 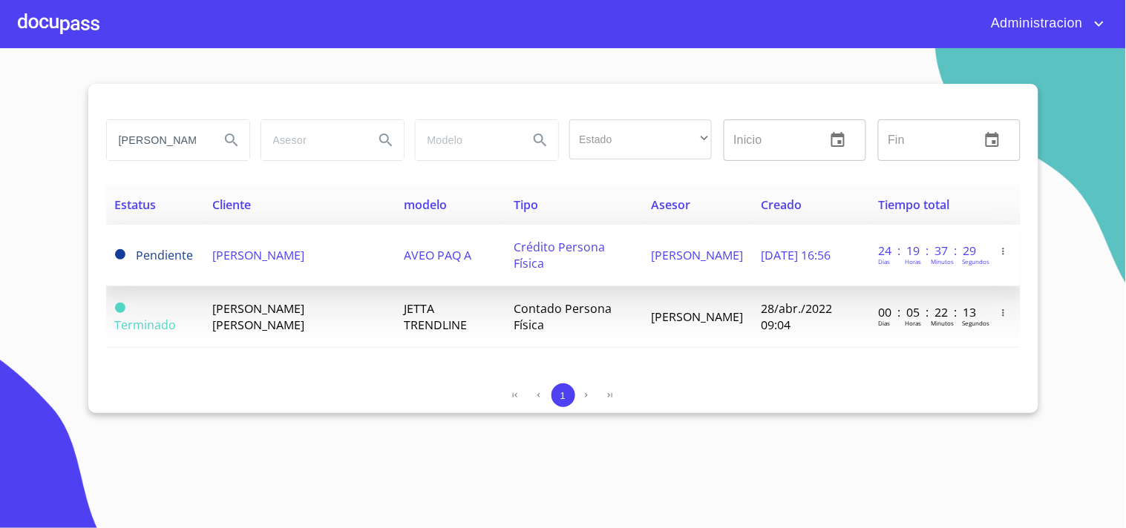 What do you see at coordinates (559, 255) in the screenshot?
I see `span: Crédito Persona Física` at bounding box center [559, 255].